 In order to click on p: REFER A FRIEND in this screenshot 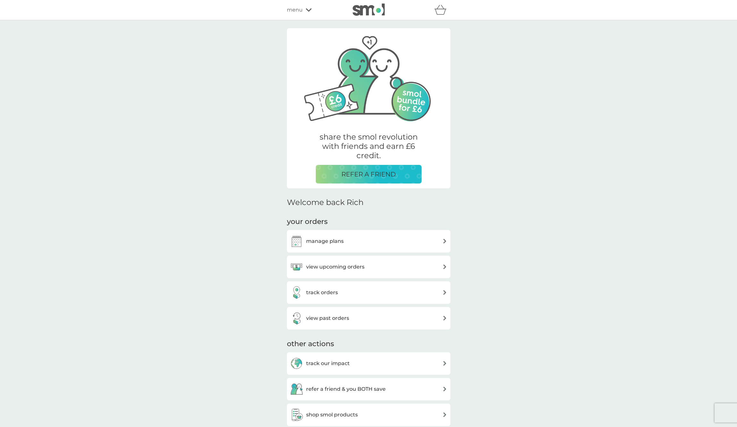, I will do `click(369, 174)`.